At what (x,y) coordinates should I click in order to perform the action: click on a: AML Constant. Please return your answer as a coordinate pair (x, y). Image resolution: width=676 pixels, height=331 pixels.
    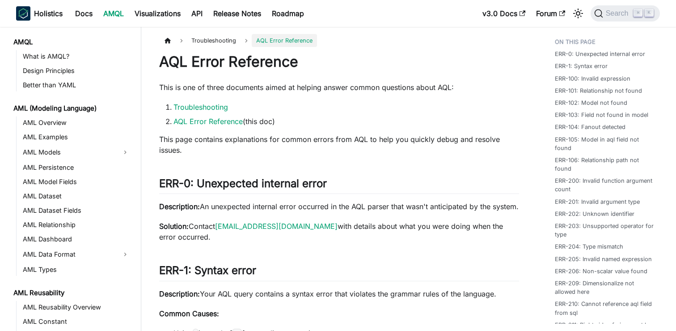
    Looking at the image, I should click on (76, 321).